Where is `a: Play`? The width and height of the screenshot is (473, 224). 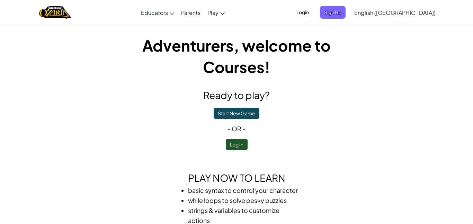
a: Play is located at coordinates (216, 12).